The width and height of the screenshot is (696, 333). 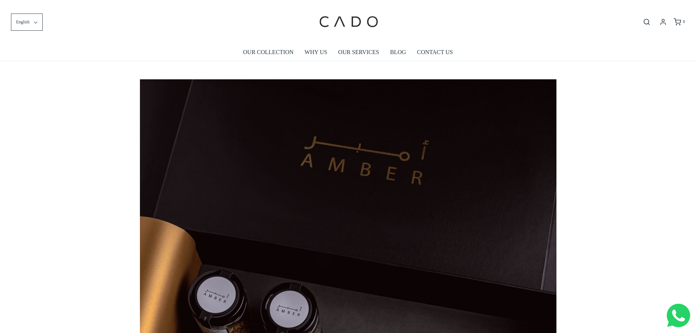 I want to click on span: 0, so click(x=683, y=22).